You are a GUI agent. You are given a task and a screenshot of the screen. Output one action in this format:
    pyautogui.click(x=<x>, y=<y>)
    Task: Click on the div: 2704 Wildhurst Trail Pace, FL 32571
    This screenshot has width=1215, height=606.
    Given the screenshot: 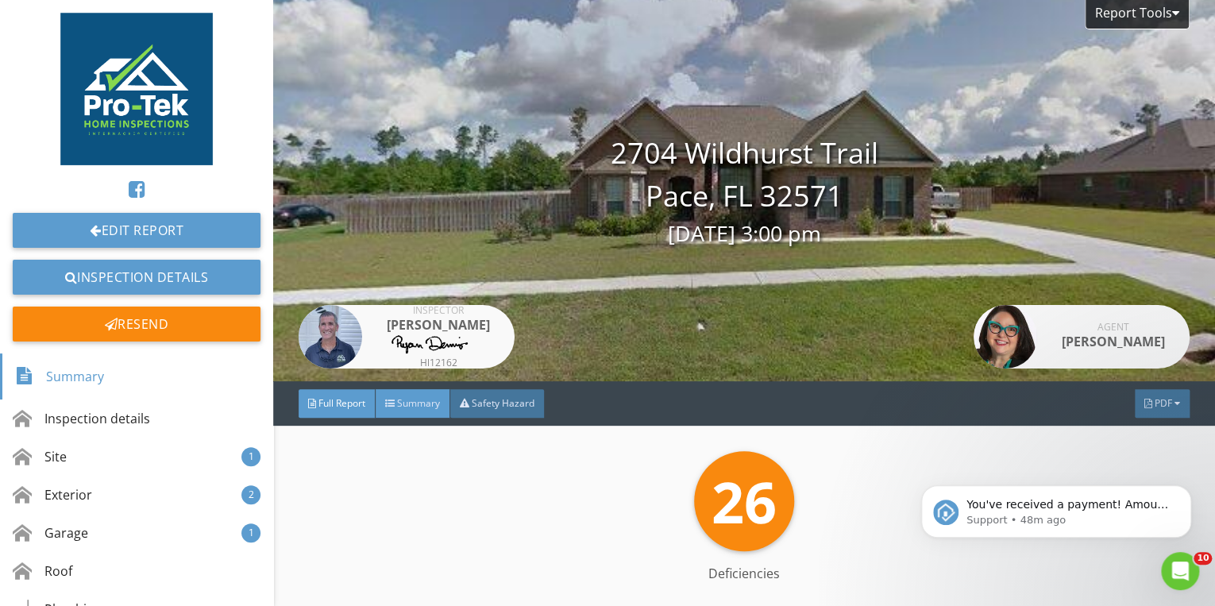 What is the action you would take?
    pyautogui.click(x=744, y=191)
    